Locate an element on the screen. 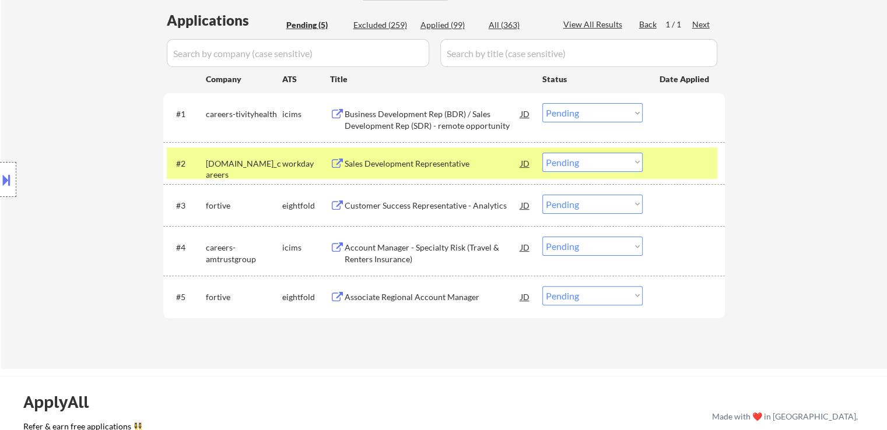  div: 1 / 1 is located at coordinates (679, 24).